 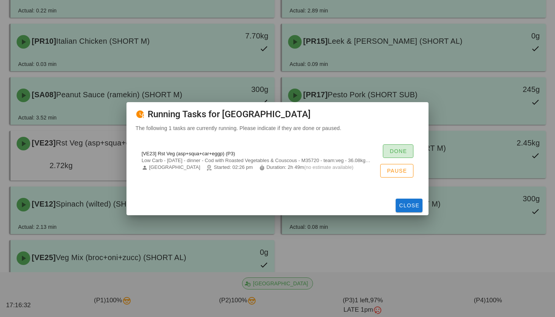 I want to click on span: Duration: 2h 49m, so click(x=310, y=167).